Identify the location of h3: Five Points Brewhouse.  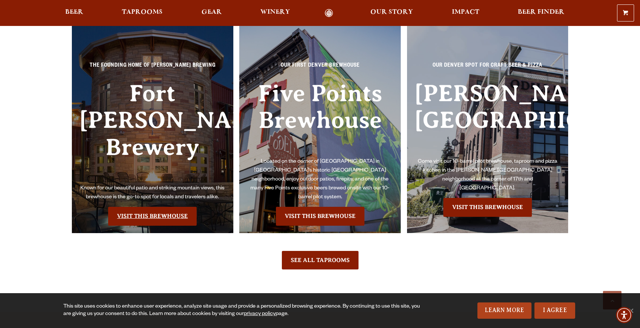
(320, 119).